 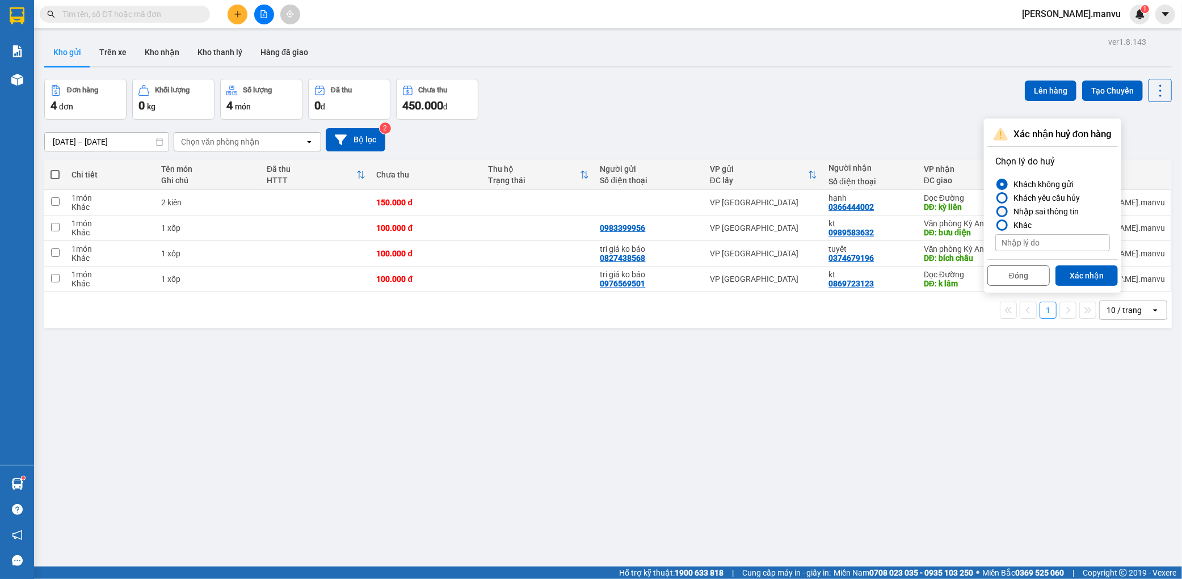 I want to click on div: Đã thu, so click(x=312, y=169).